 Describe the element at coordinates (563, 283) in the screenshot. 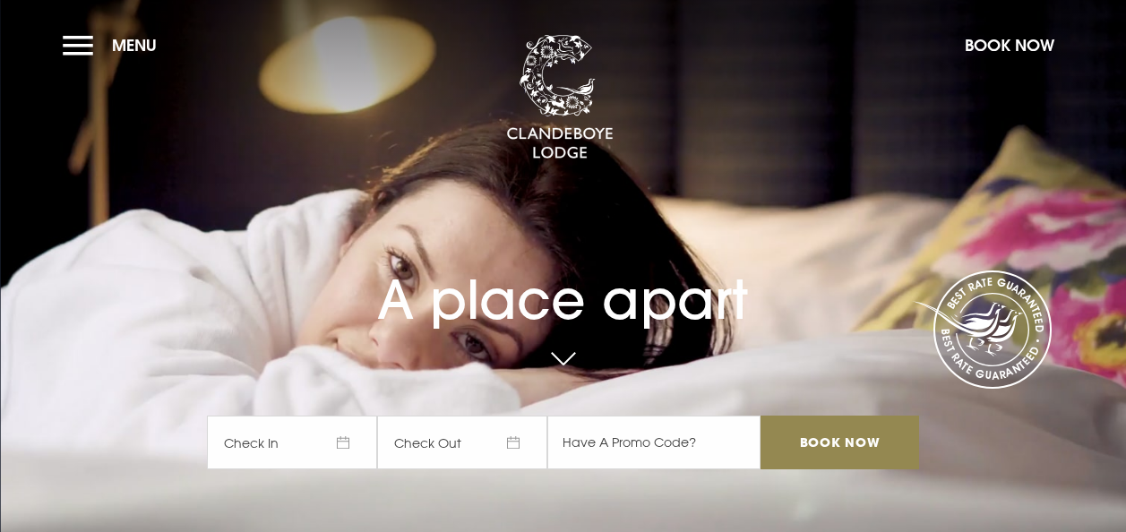

I see `h1: A place apart` at that location.